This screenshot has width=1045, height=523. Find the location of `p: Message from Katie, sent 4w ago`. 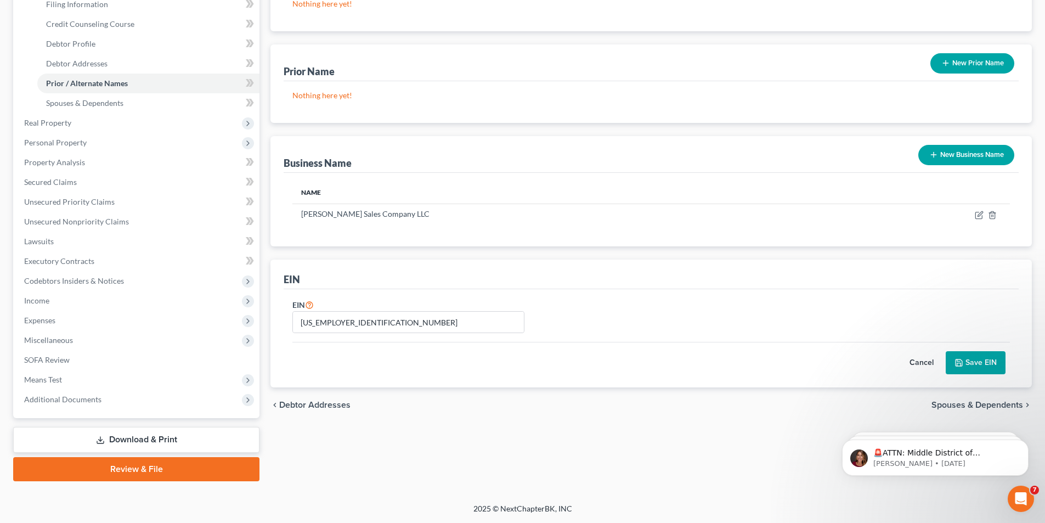

p: Message from Katie, sent 4w ago is located at coordinates (118, 47).